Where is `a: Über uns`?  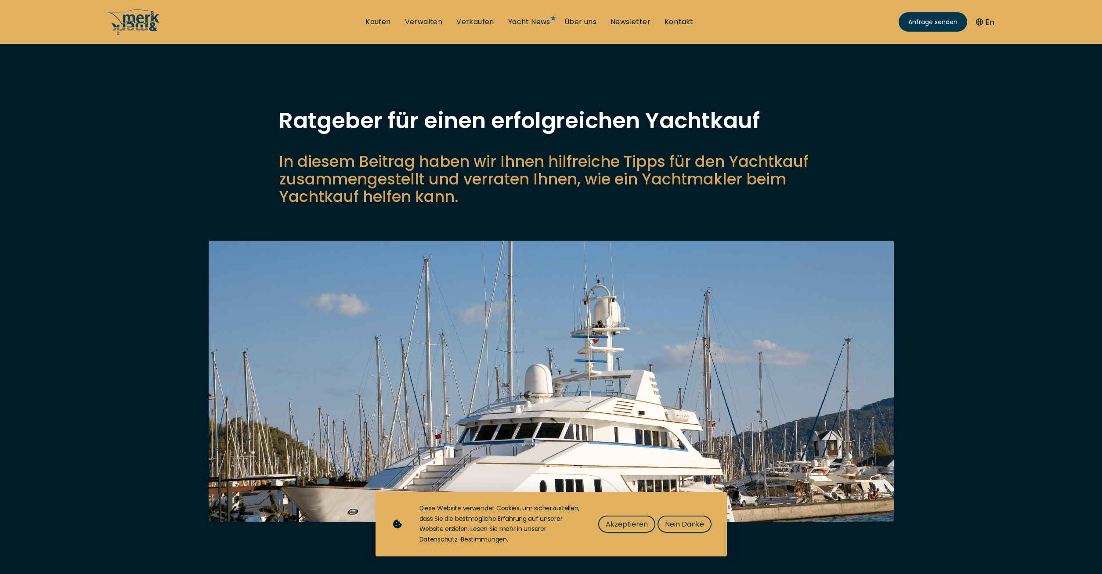
a: Über uns is located at coordinates (580, 22).